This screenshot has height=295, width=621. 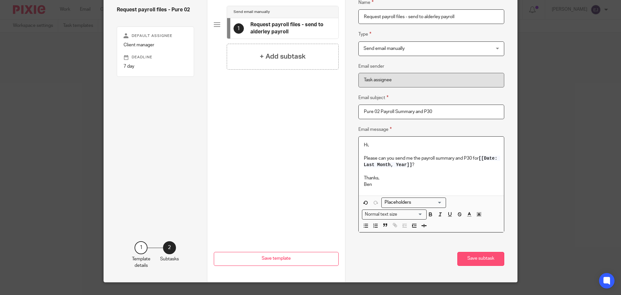 I want to click on label: Type, so click(x=365, y=34).